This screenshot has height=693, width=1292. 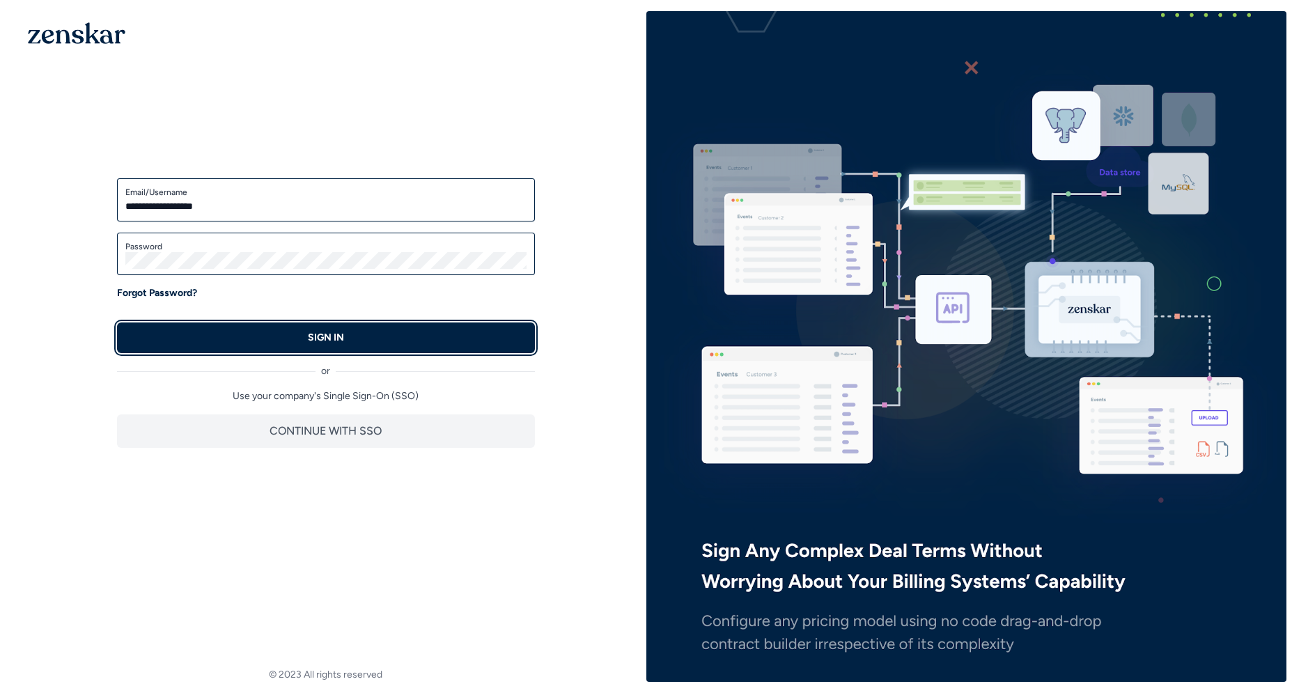 What do you see at coordinates (326, 192) in the screenshot?
I see `label: Email/Username` at bounding box center [326, 192].